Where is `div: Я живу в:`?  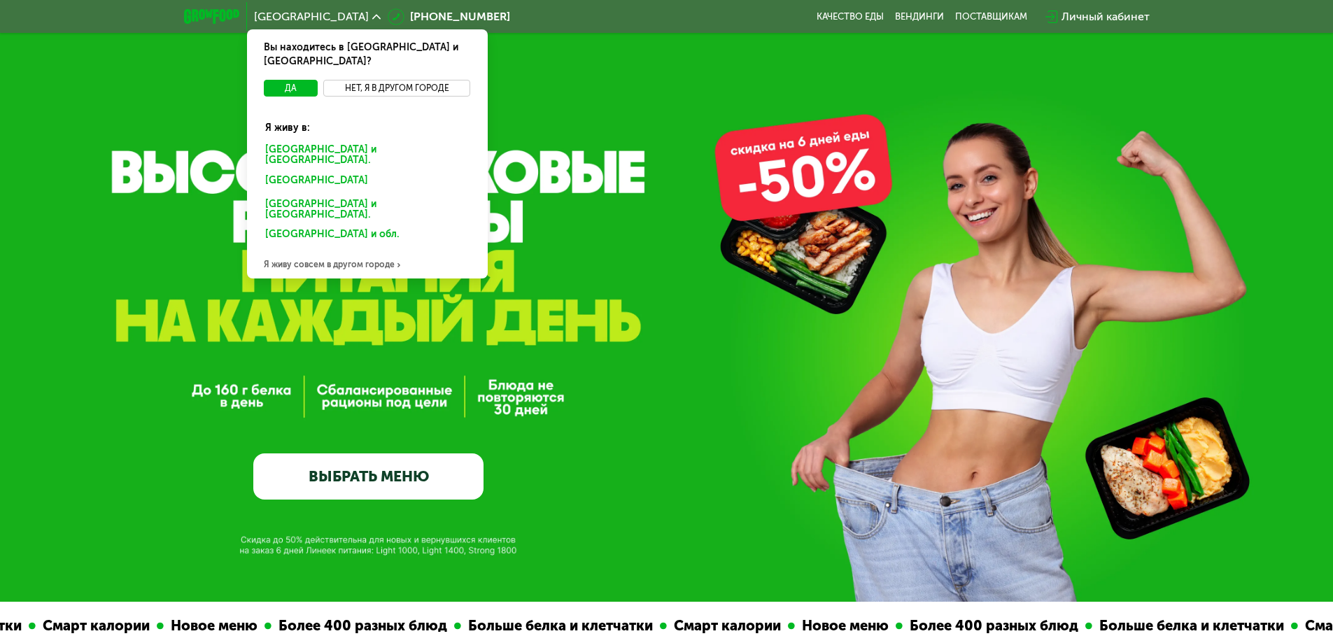 div: Я живу в: is located at coordinates (367, 122).